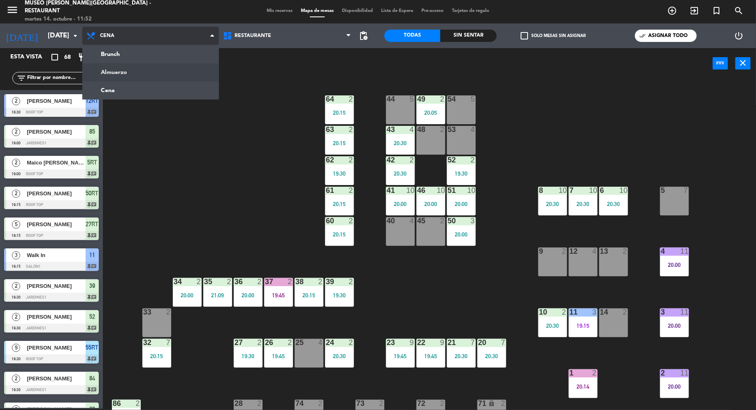 This screenshot has width=756, height=410. I want to click on div: 19:15, so click(583, 326).